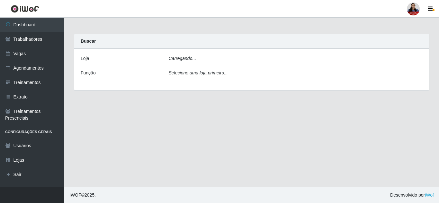  What do you see at coordinates (83, 195) in the screenshot?
I see `span: © 2025 .` at bounding box center [83, 195].